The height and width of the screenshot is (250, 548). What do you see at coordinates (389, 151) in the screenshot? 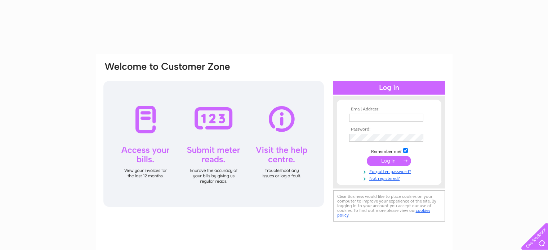
I see `td: Remember me?` at bounding box center [389, 151].